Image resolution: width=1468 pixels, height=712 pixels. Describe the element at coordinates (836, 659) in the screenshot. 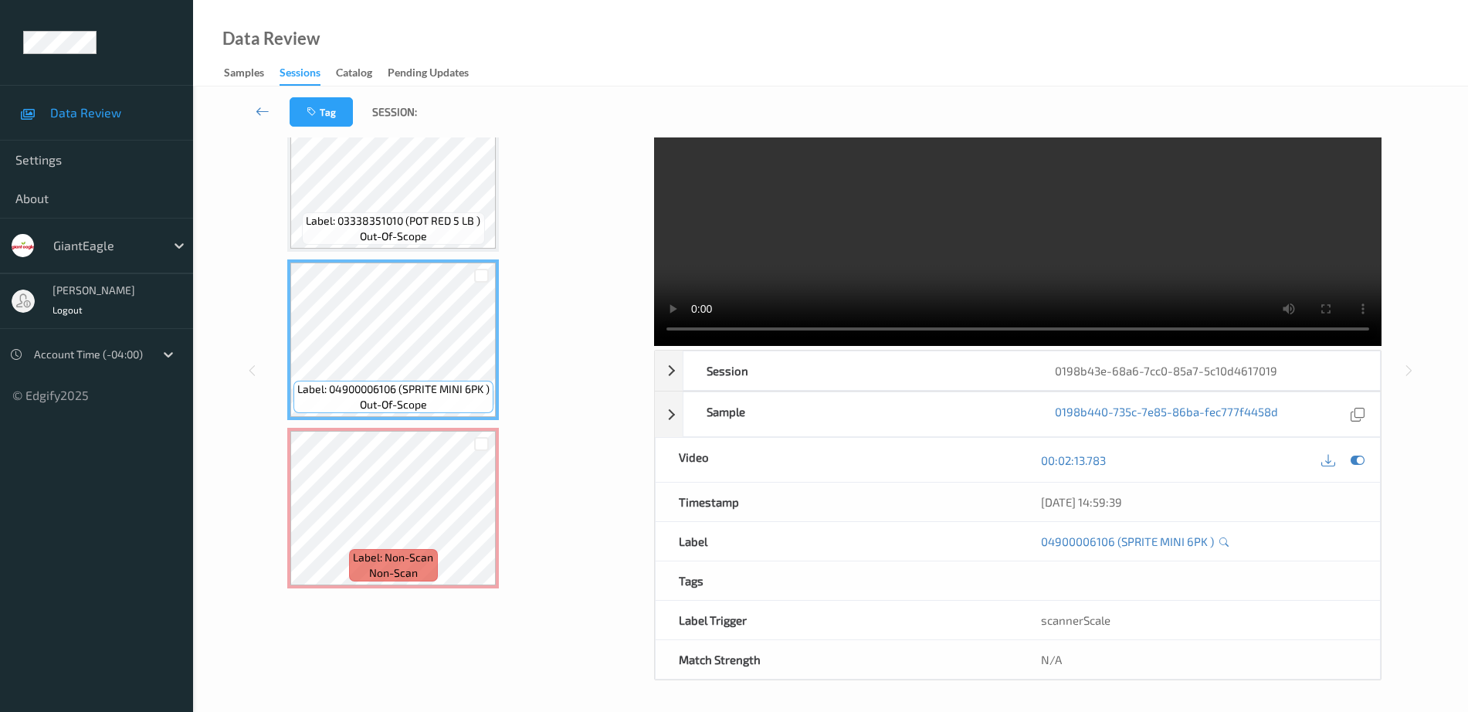

I see `div: Match Strength` at that location.